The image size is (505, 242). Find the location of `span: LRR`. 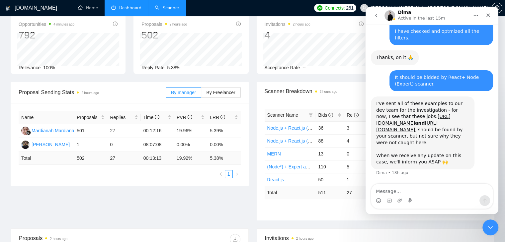

span: LRR is located at coordinates (217, 117).